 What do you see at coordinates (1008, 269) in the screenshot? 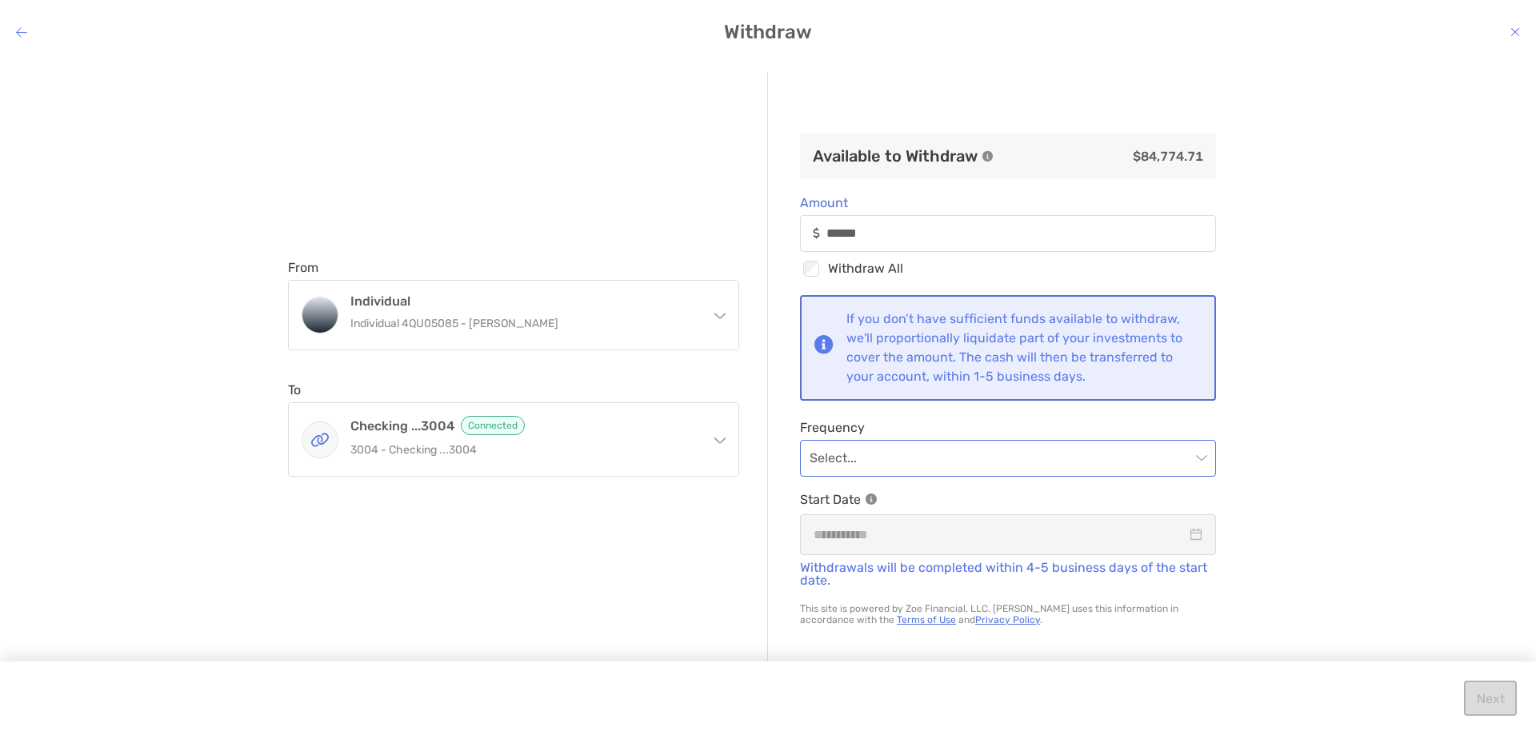
I see `div: Withdraw All` at bounding box center [1008, 269].